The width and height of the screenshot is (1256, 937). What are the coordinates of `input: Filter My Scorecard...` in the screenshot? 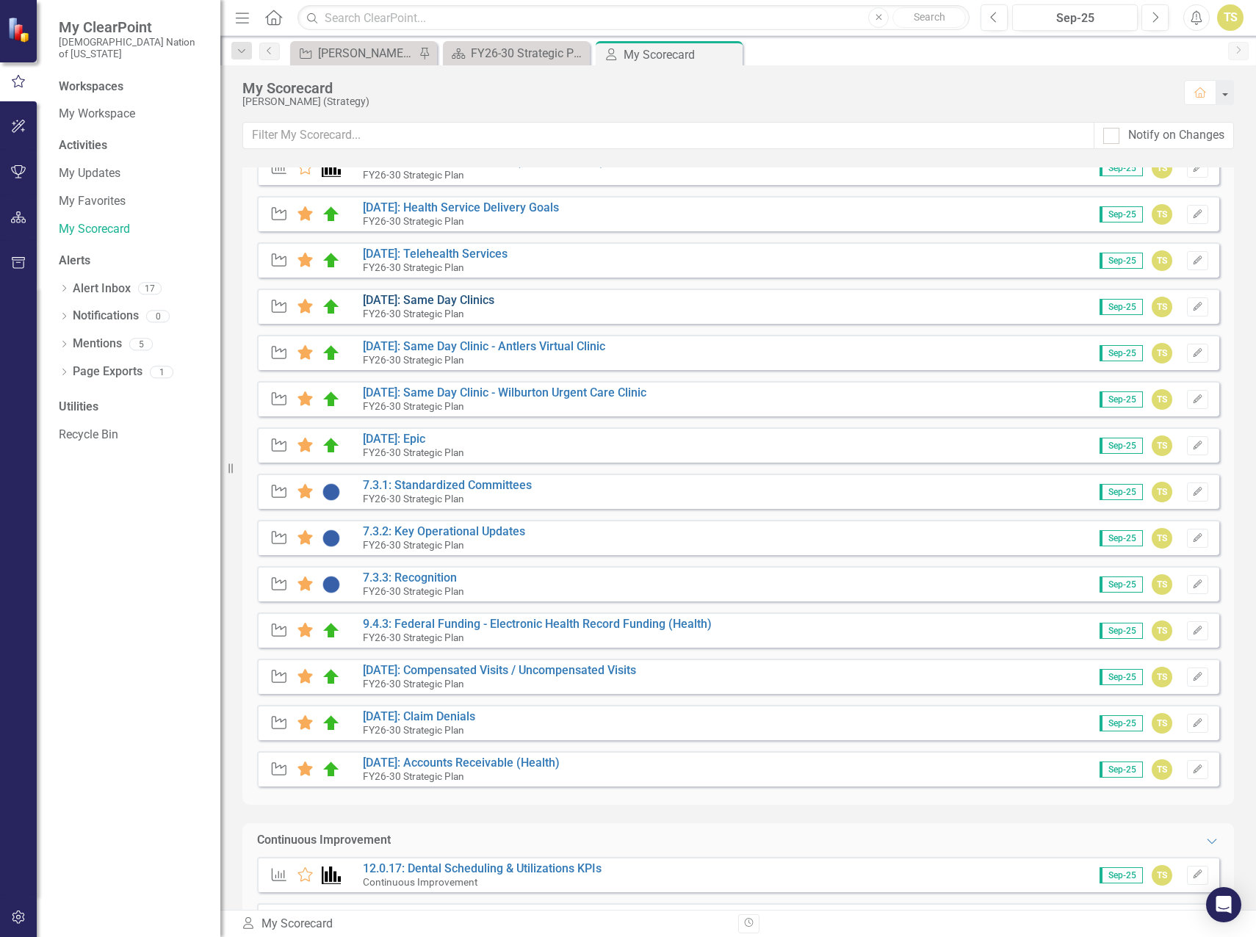 It's located at (668, 135).